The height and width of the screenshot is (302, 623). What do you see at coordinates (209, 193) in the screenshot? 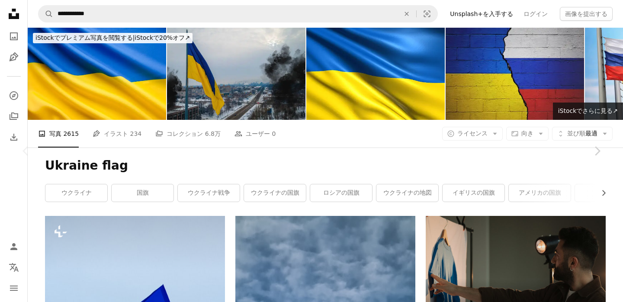
I see `a: ウクライナ戦争` at bounding box center [209, 193].